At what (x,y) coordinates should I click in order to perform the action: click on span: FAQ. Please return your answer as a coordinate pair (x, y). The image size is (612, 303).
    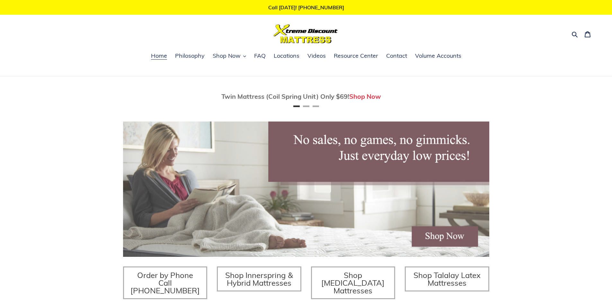
    Looking at the image, I should click on (260, 56).